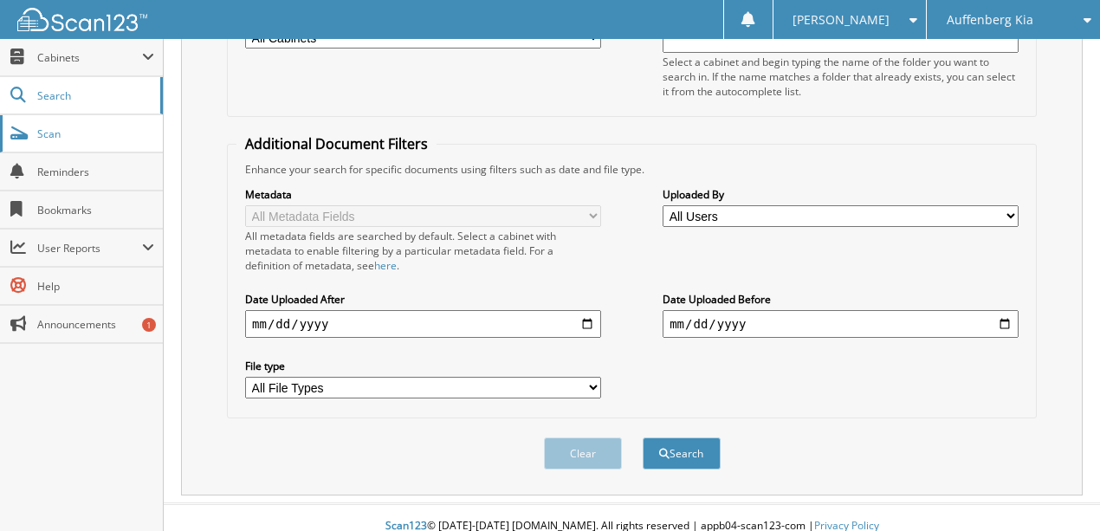 The height and width of the screenshot is (531, 1100). Describe the element at coordinates (840, 76) in the screenshot. I see `div: Select a cabinet and begin typing the name of the folder you want to search in. If the name match...` at that location.